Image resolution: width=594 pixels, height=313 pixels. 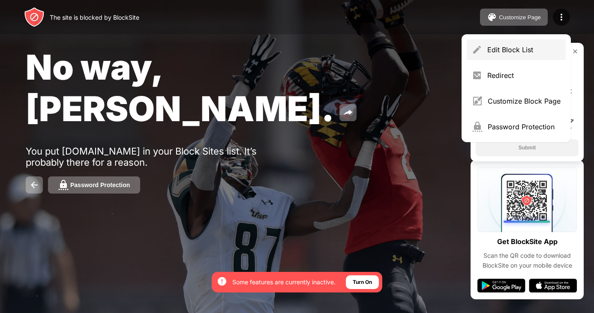 What do you see at coordinates (524, 50) in the screenshot?
I see `div: Edit Block List` at bounding box center [524, 50].